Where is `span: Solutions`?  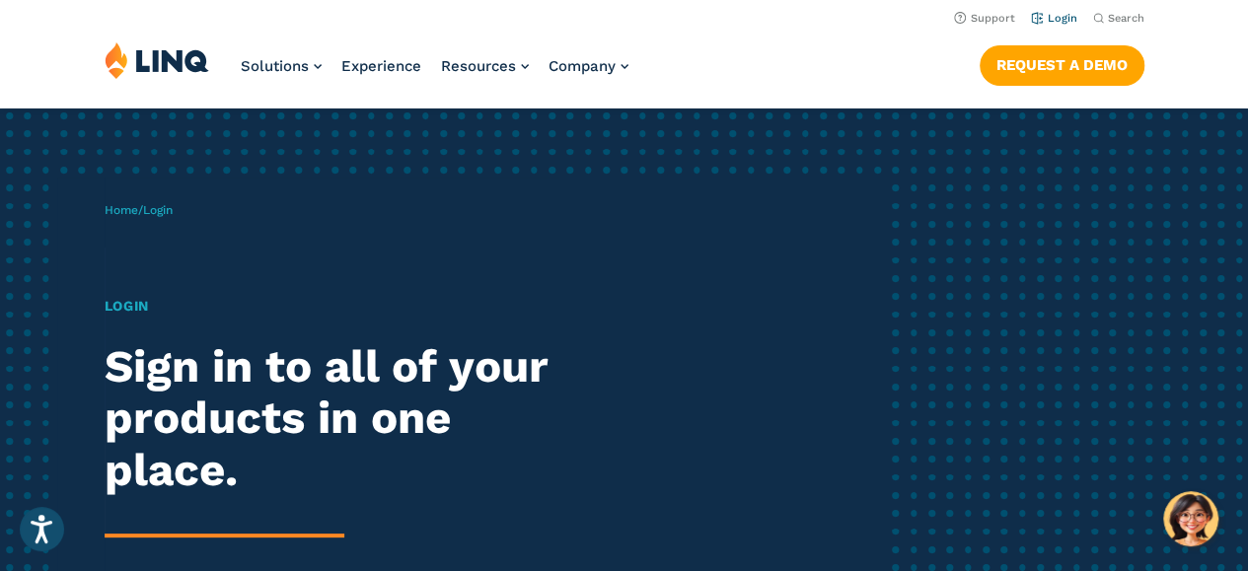
span: Solutions is located at coordinates (274, 66).